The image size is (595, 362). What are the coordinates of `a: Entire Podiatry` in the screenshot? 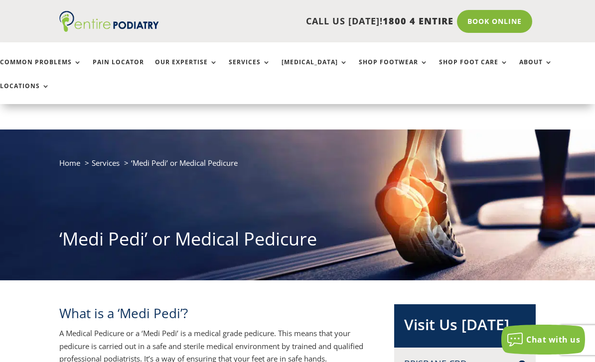 It's located at (109, 29).